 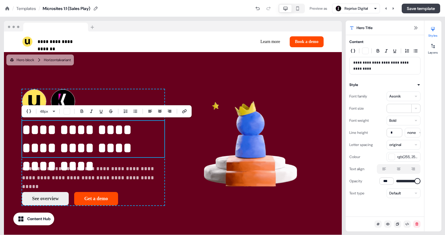 I want to click on div: Default, so click(x=395, y=193).